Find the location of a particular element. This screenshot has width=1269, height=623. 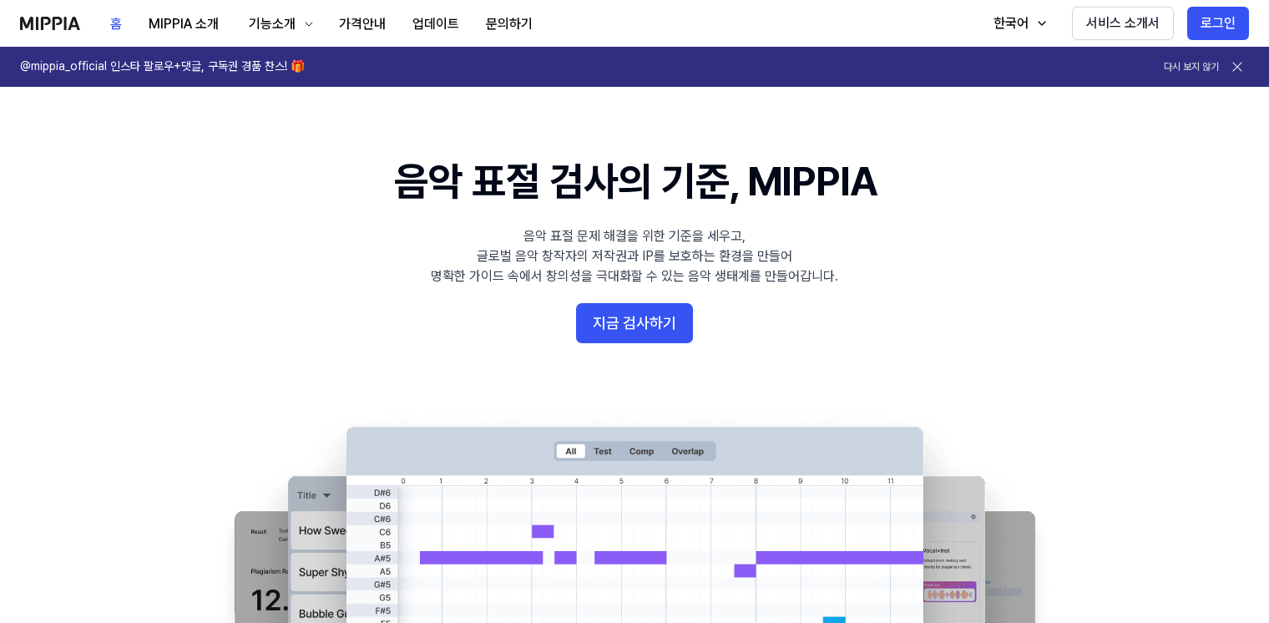

button: 다시 보지 않기 is located at coordinates (1192, 67).